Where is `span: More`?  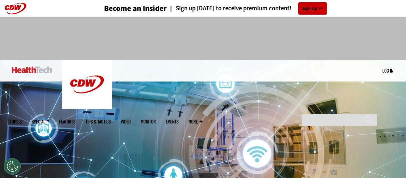 span: More is located at coordinates (195, 122).